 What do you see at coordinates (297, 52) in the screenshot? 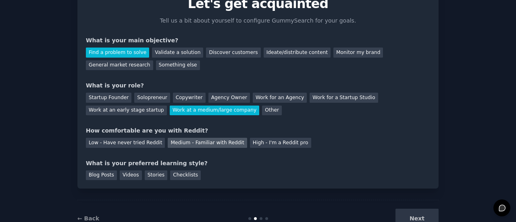
I see `div: Ideate/distribute content` at bounding box center [297, 52].